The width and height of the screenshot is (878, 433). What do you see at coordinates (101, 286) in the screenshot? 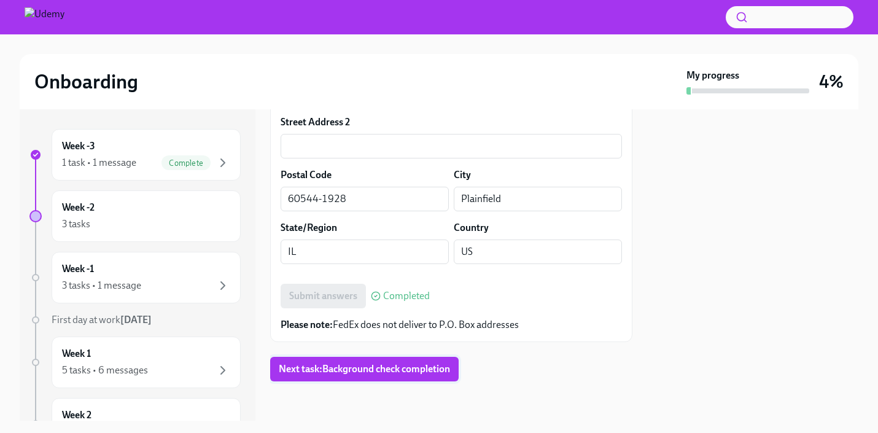
I see `div: 3 tasks • 1 message` at bounding box center [101, 286].